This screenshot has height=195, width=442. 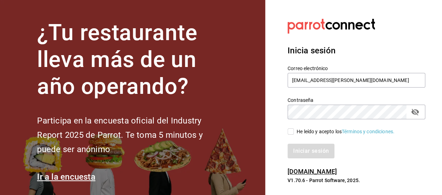 I want to click on h2: Participa en la encuesta oficial del Industry Report 2025 de Parrot. Te toma 5 minutos y puede se..., so click(x=131, y=135).